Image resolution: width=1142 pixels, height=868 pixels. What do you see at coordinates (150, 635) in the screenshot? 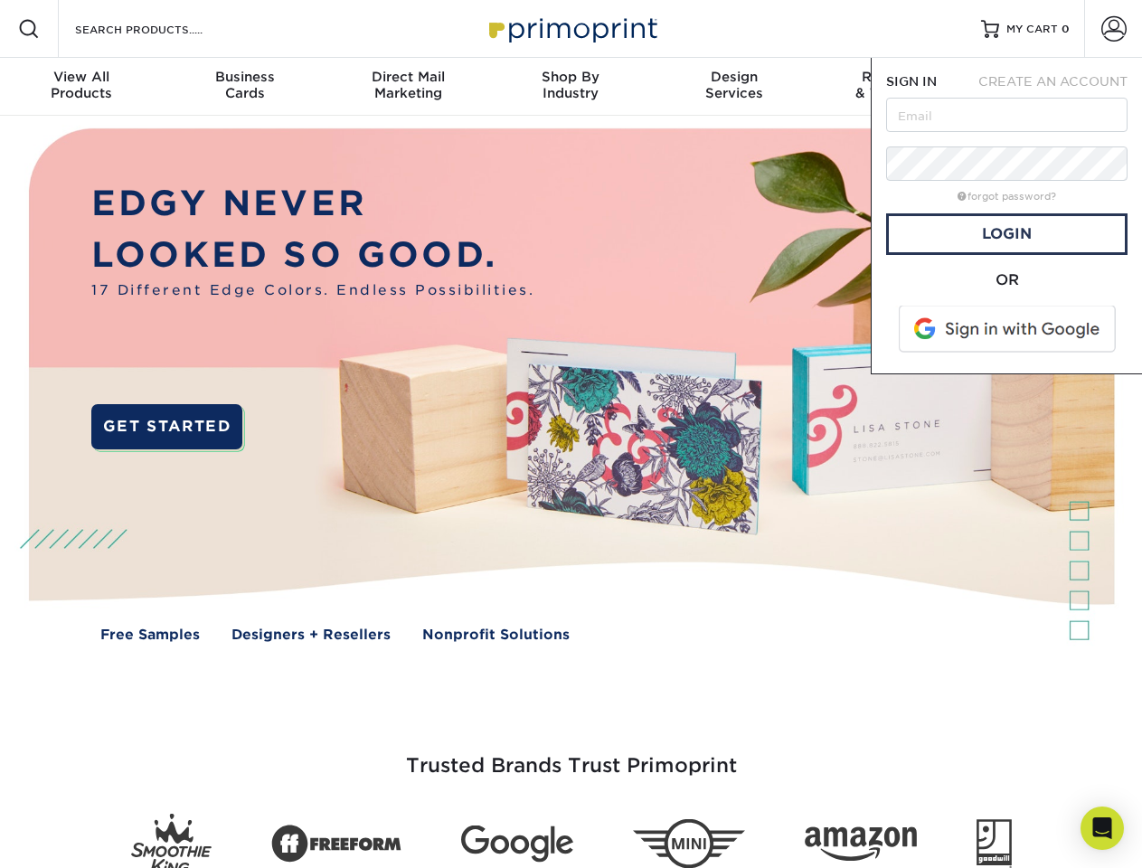
I see `a: Free Samples` at bounding box center [150, 635].